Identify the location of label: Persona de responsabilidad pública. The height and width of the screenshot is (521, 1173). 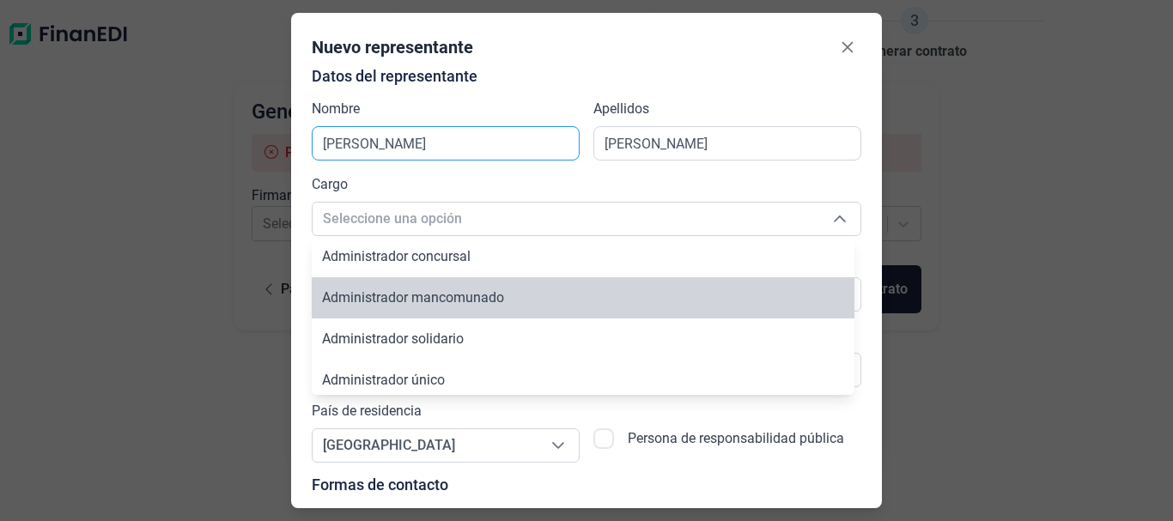
(736, 446).